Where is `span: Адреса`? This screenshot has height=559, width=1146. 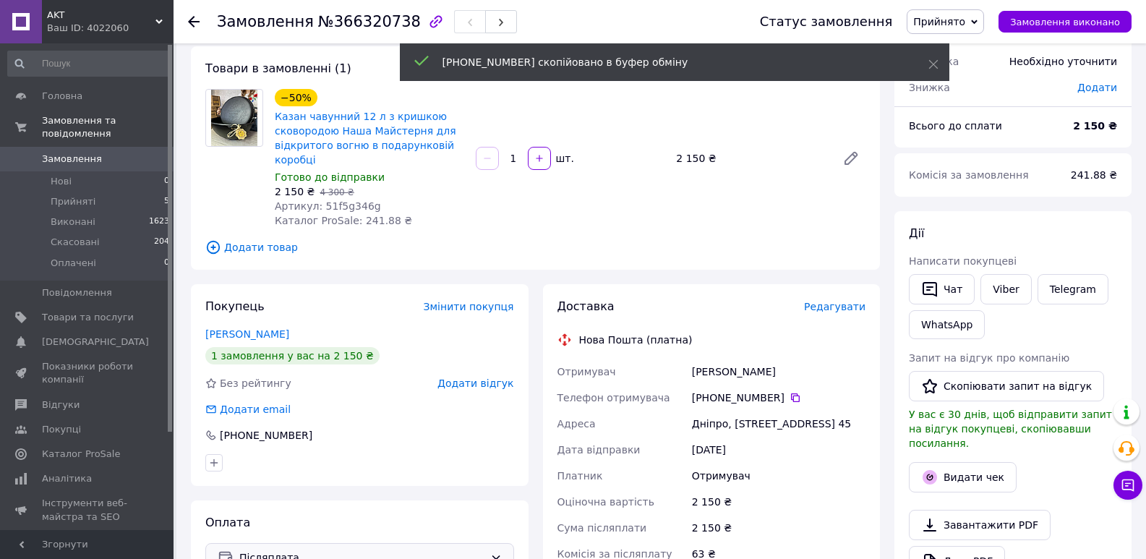 span: Адреса is located at coordinates (576, 424).